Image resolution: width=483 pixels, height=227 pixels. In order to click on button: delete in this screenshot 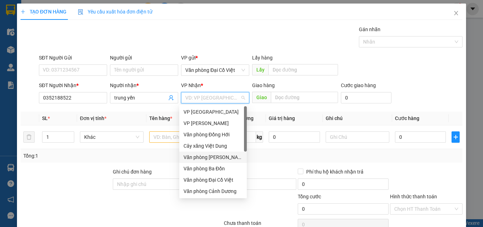, I will do `click(29, 137)`.